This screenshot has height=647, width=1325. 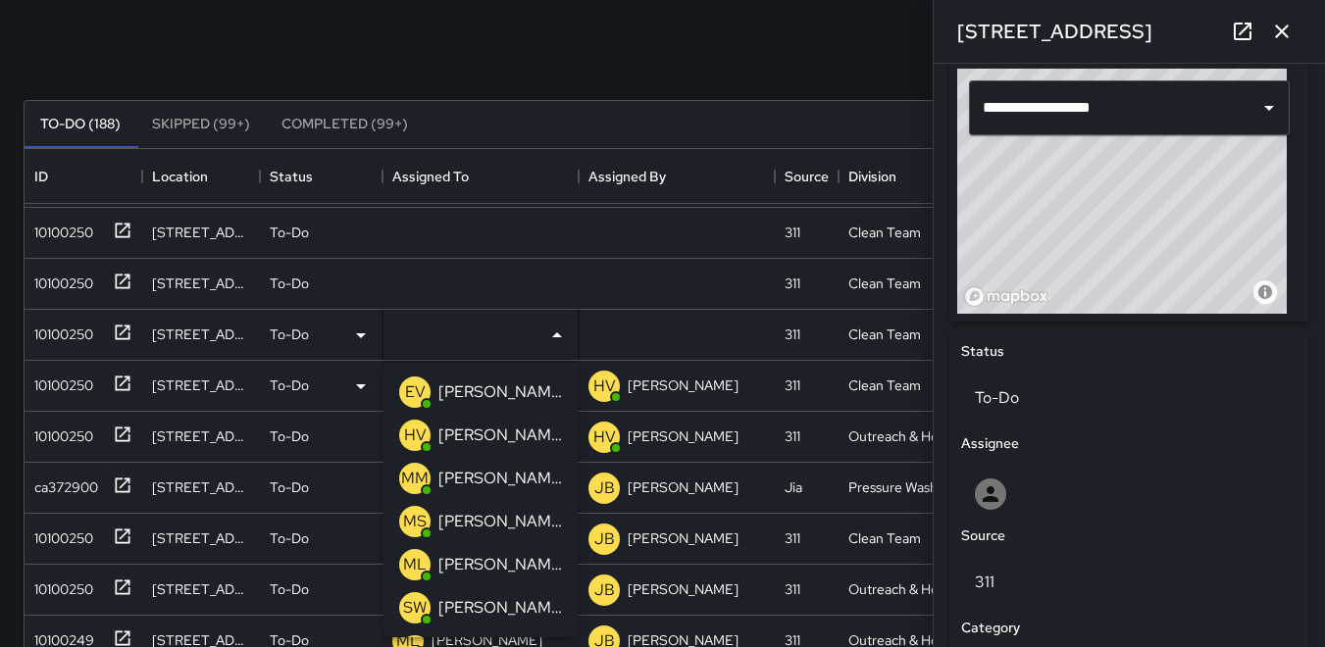 I want to click on button: Skipped (99+), so click(x=201, y=125).